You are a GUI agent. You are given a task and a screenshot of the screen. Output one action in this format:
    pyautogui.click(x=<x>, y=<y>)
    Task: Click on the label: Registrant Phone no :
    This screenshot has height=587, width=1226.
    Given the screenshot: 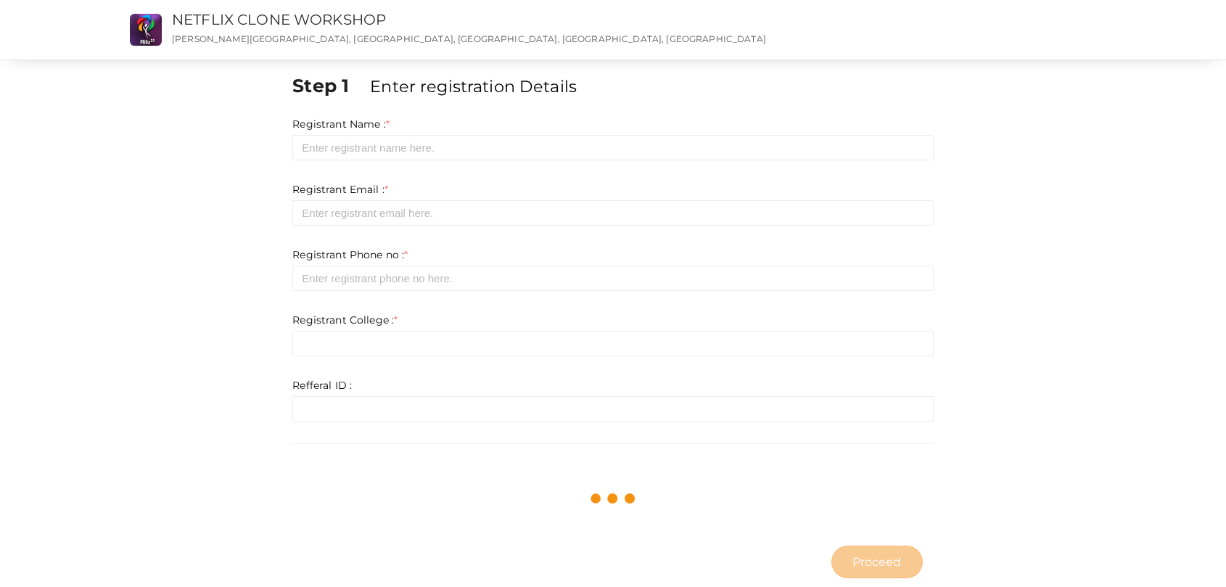 What is the action you would take?
    pyautogui.click(x=350, y=255)
    